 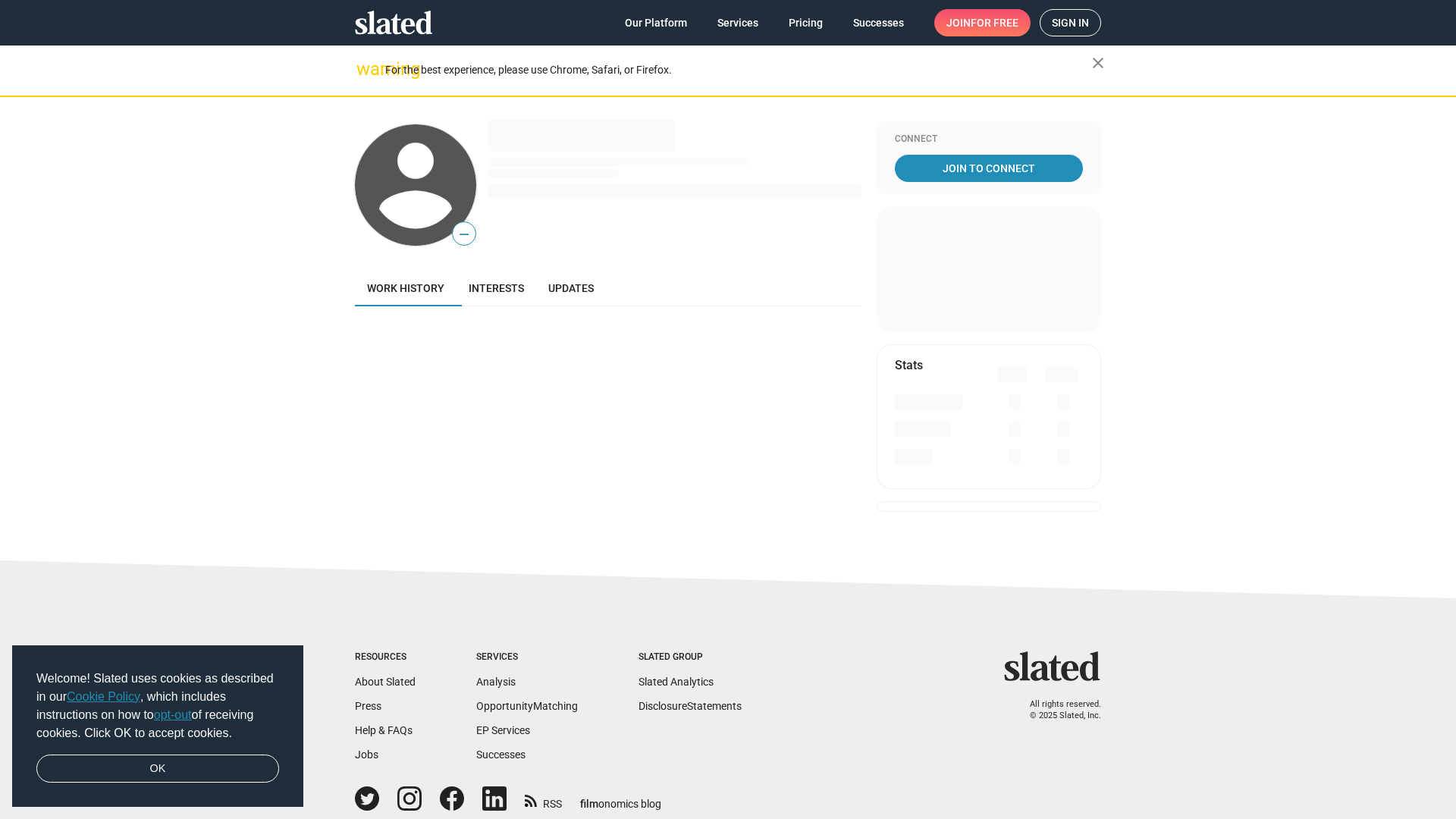 What do you see at coordinates (384, 729) in the screenshot?
I see `a: Help & FAQs` at bounding box center [384, 729].